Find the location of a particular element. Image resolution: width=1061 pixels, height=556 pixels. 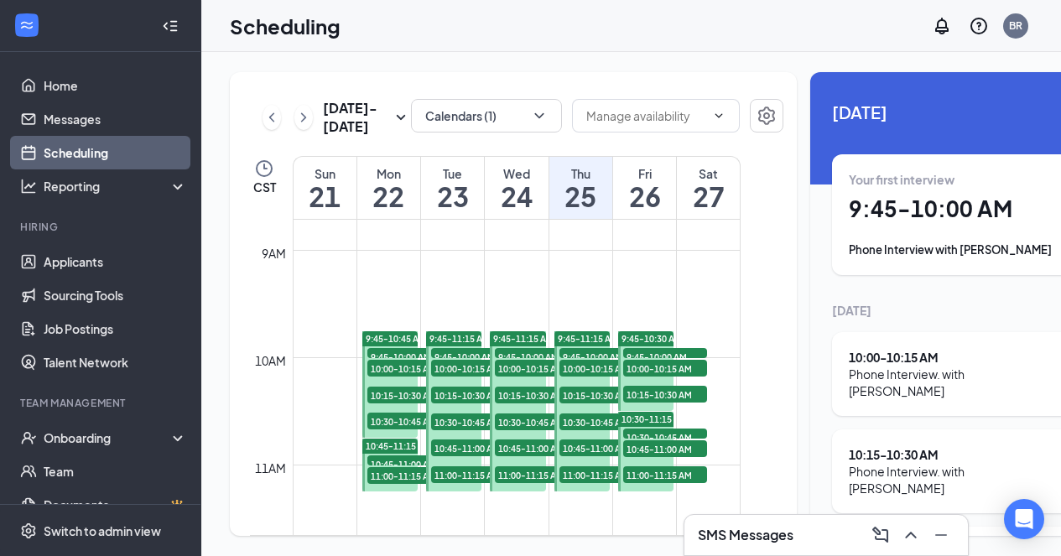

h1: 22 is located at coordinates (388, 196).